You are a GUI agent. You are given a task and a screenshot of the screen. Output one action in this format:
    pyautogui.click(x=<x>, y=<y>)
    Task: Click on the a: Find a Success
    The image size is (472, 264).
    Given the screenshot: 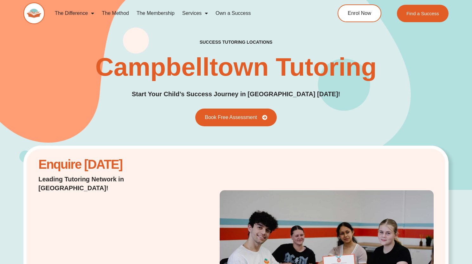 What is the action you would take?
    pyautogui.click(x=422, y=13)
    